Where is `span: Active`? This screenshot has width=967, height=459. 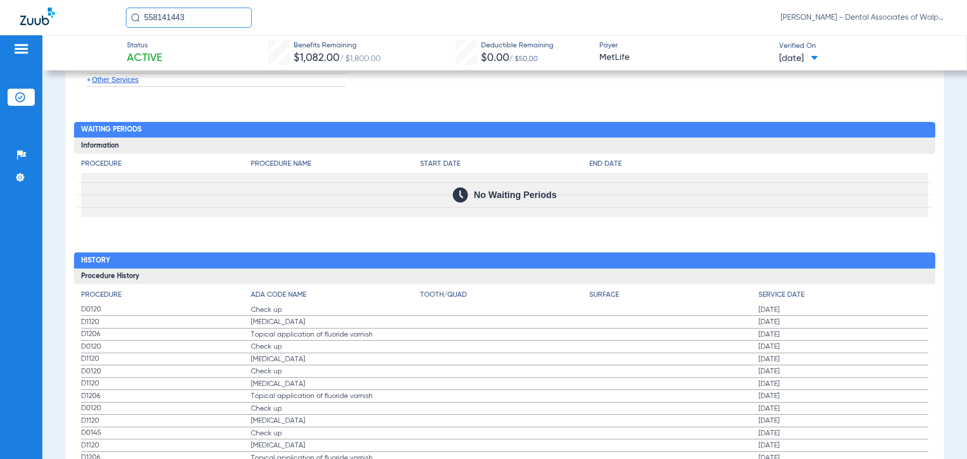 span: Active is located at coordinates (144, 58).